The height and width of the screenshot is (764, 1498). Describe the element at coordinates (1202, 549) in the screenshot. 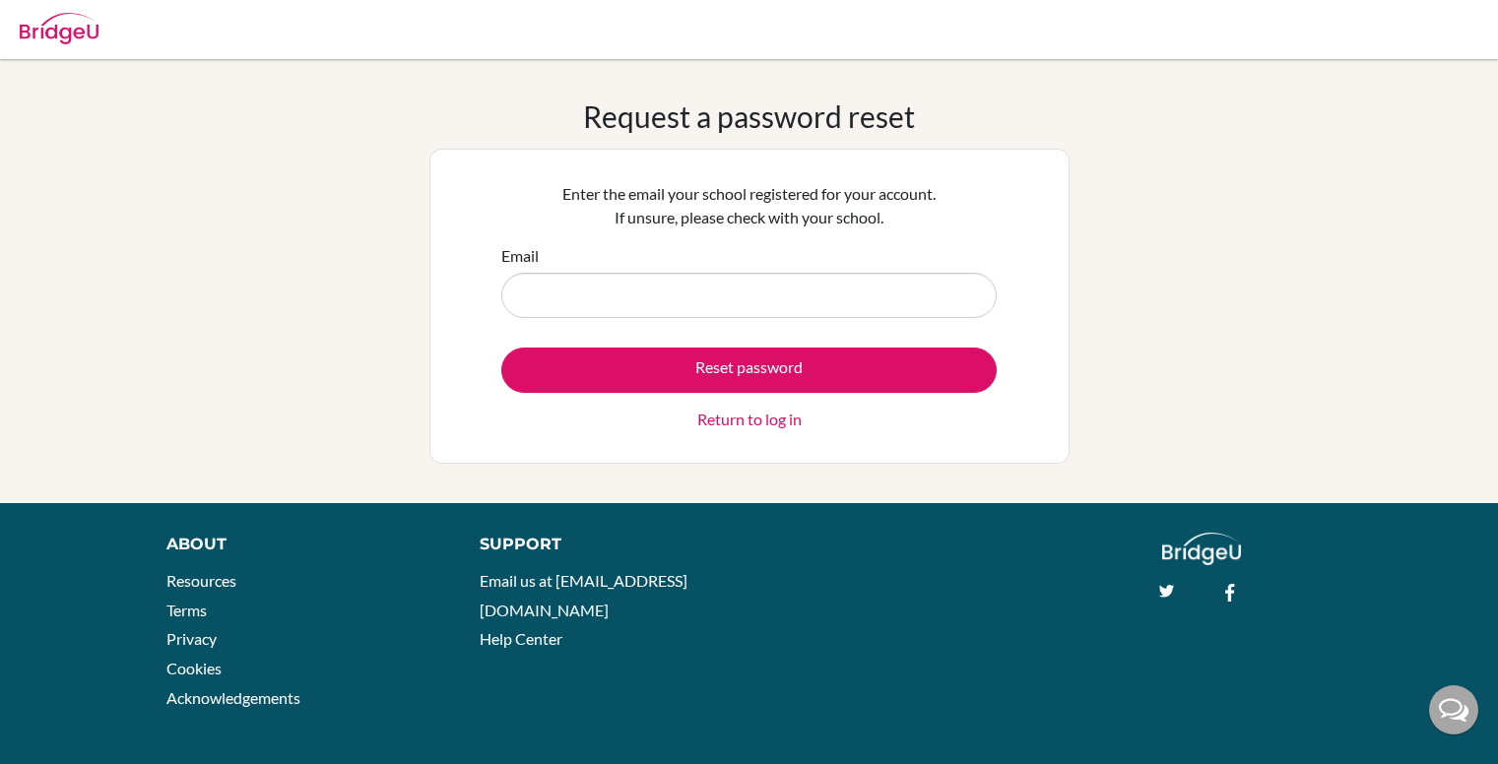

I see `img: logo_white@2x-f4f0deed5e89b7ecb1c2cc34c3e3d731f90f0f143d5ea2071677605dd97b5244.png` at that location.